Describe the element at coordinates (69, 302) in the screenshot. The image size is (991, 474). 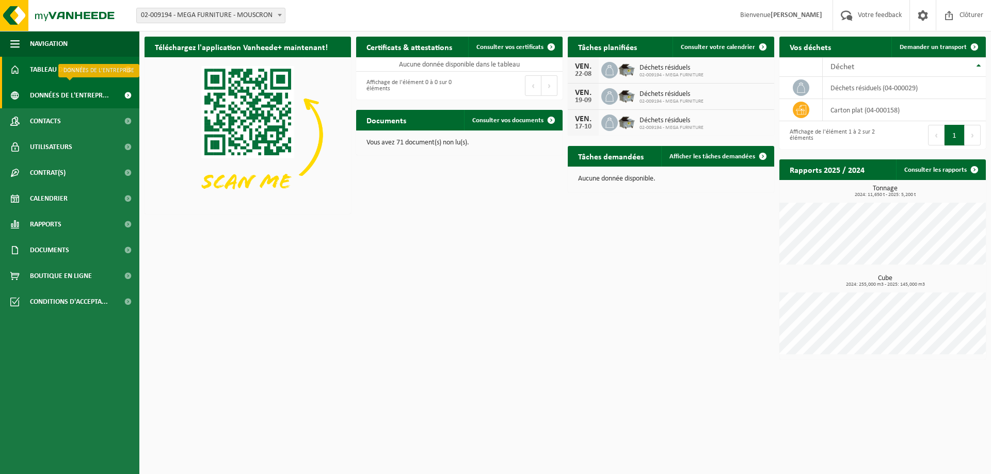
I see `span: Conditions d'accepta...` at that location.